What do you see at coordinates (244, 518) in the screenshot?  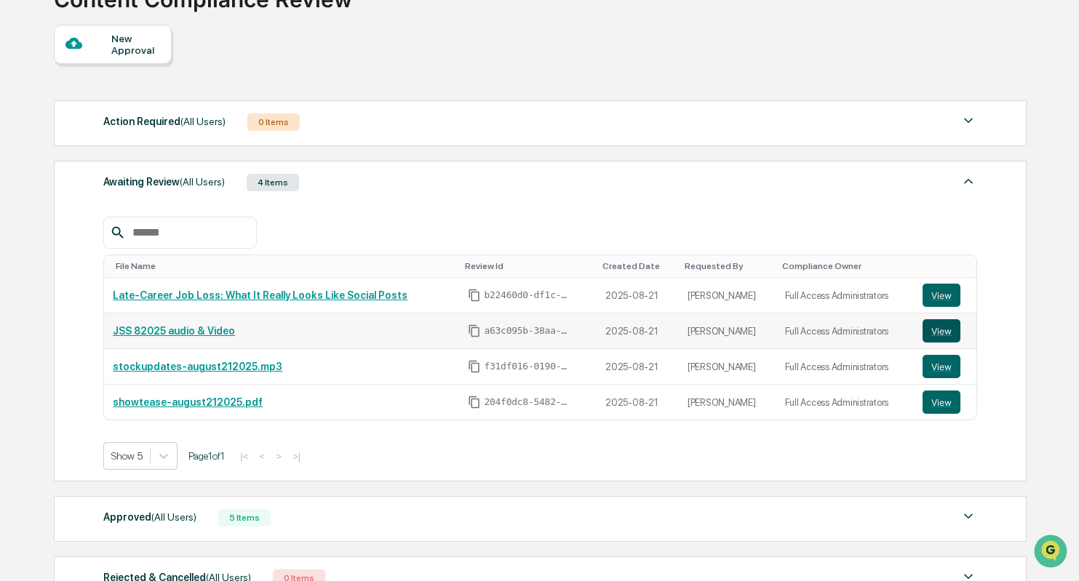 I see `div: 5 Items` at bounding box center [244, 518].